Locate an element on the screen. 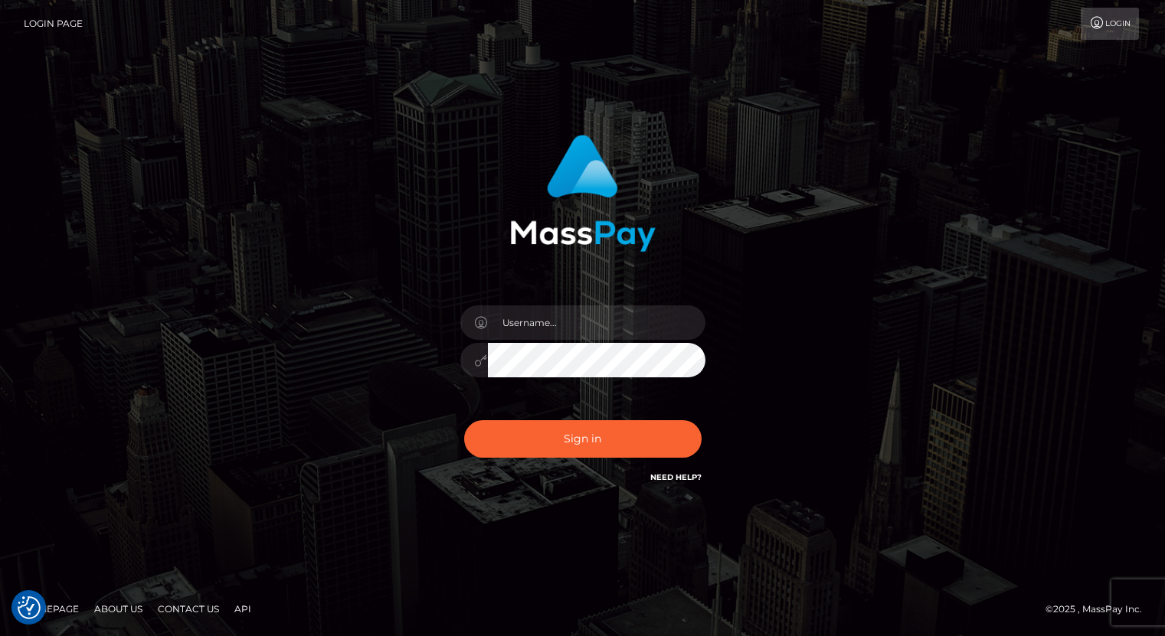 The height and width of the screenshot is (636, 1165). img: MassPay Login is located at coordinates (583, 193).